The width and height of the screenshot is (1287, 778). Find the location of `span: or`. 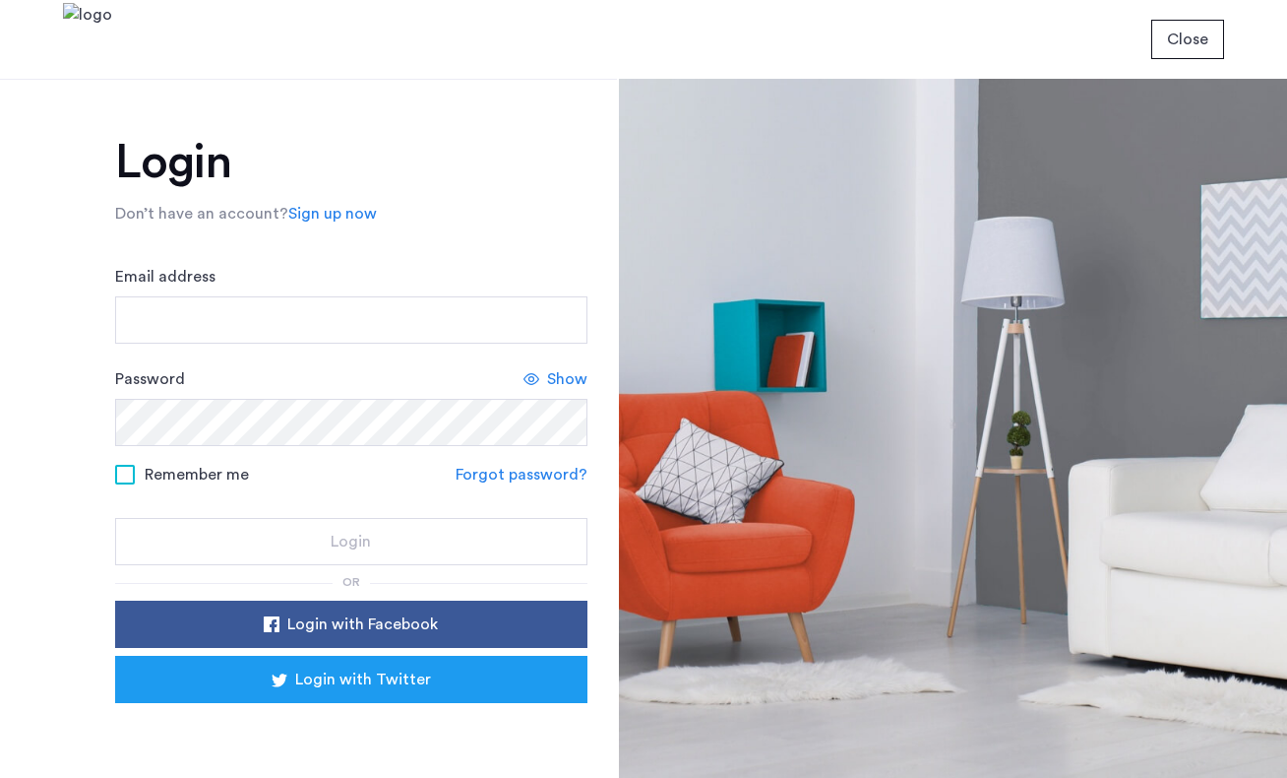

span: or is located at coordinates (351, 582).